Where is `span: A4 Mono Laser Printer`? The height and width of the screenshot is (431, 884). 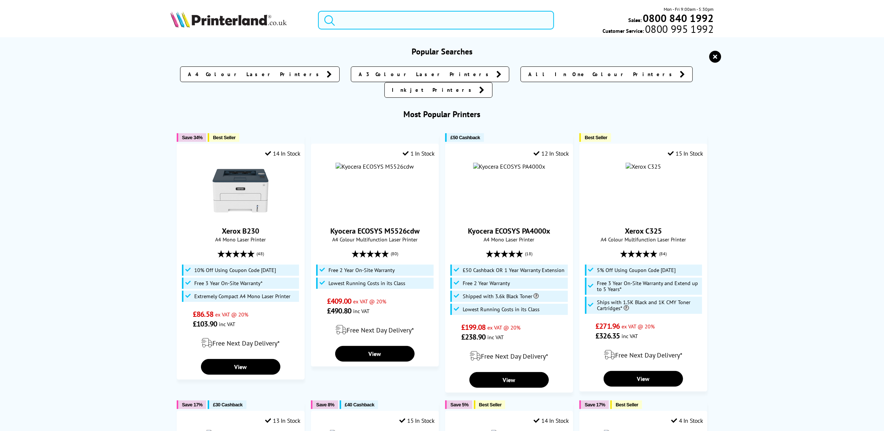
span: A4 Mono Laser Printer is located at coordinates (240, 239).